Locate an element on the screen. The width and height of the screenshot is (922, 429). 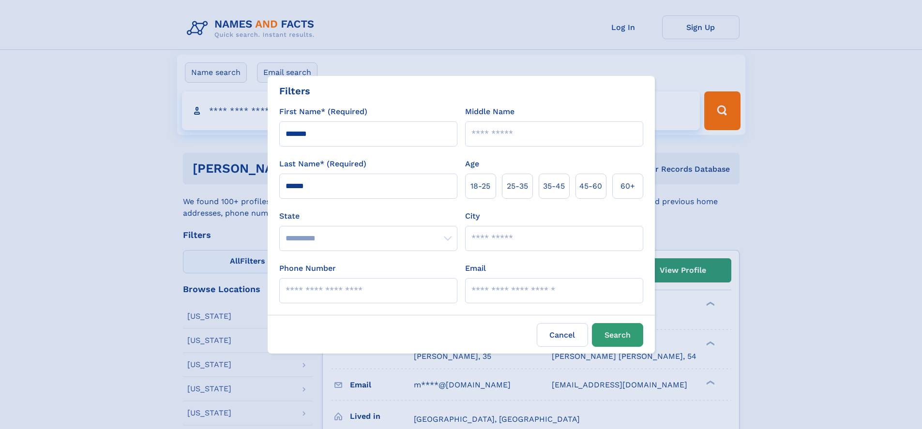
span: 45‑60 is located at coordinates (591, 186).